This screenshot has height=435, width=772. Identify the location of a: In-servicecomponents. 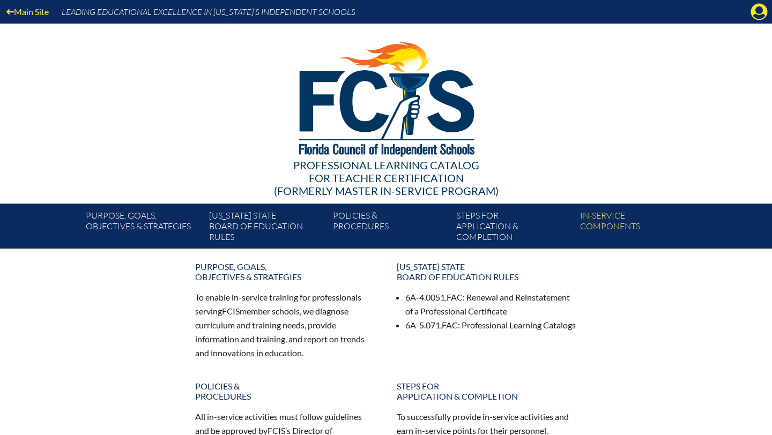
(638, 228).